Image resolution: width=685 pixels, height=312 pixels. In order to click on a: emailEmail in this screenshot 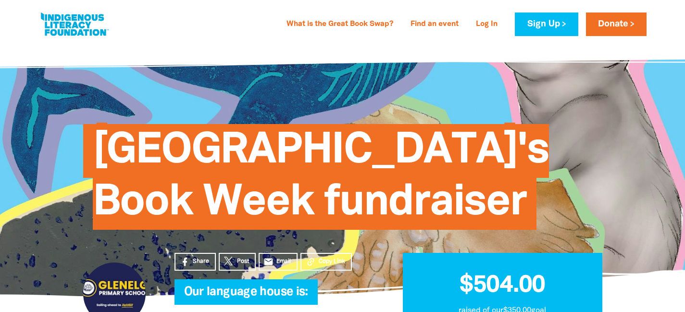, I will do `click(278, 262)`.